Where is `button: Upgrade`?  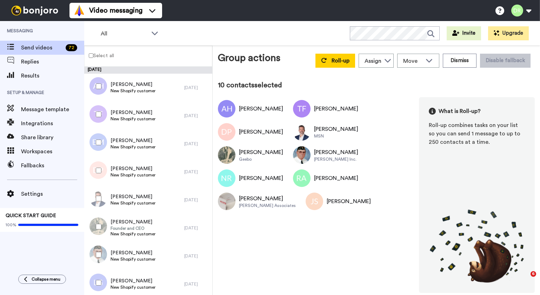
button: Upgrade is located at coordinates (508, 33).